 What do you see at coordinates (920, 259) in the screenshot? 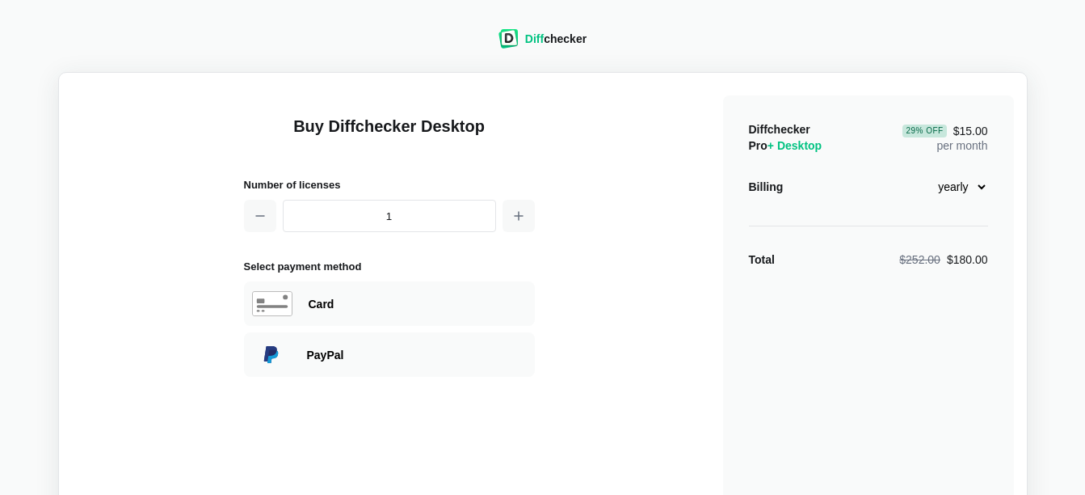
I see `span: $252.00` at bounding box center [920, 259].